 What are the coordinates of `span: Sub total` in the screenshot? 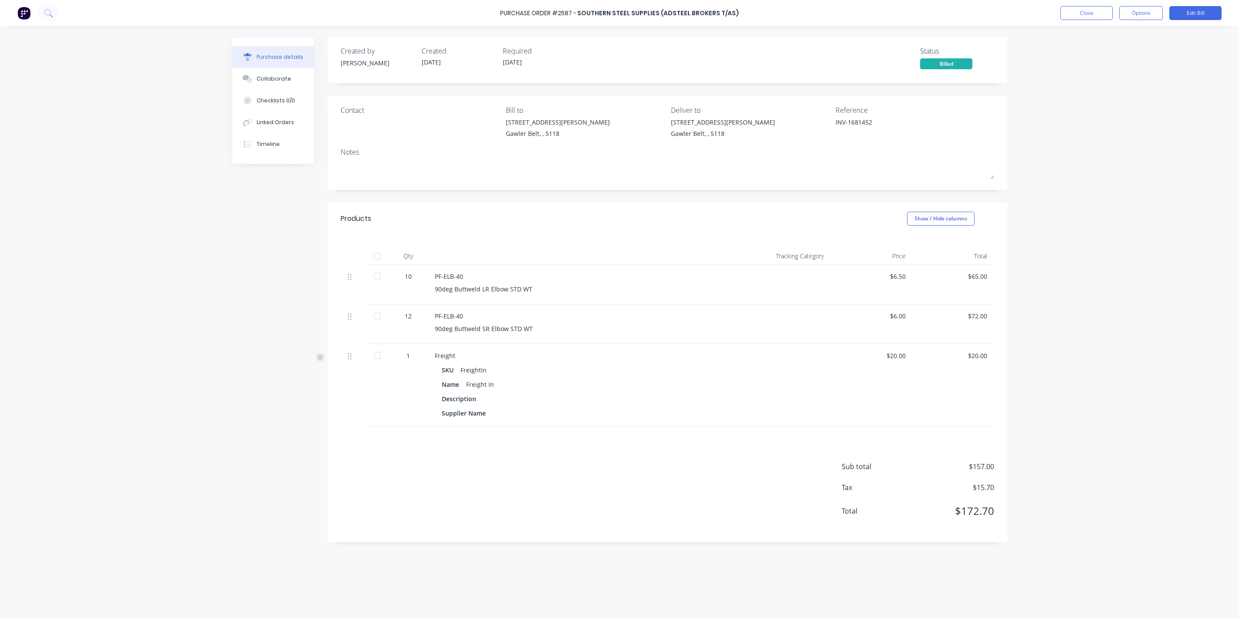 It's located at (875, 467).